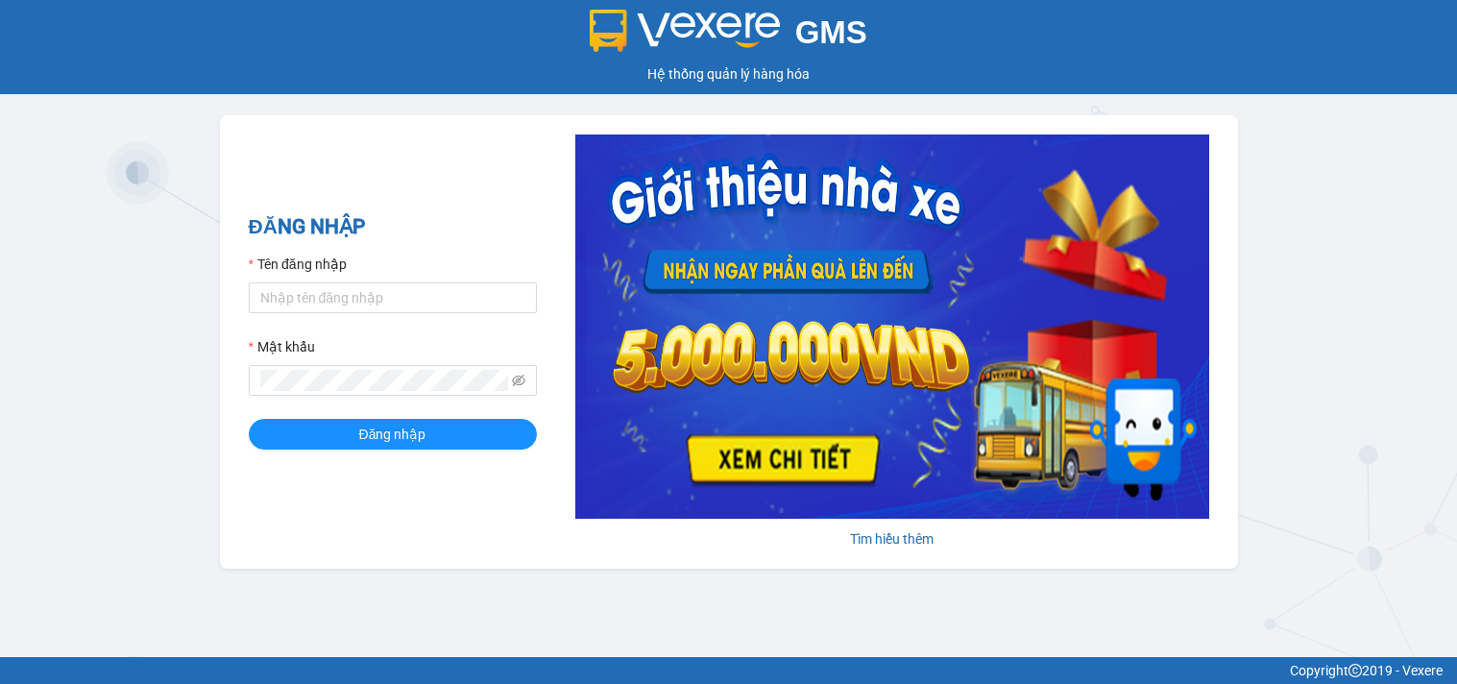 Image resolution: width=1457 pixels, height=684 pixels. What do you see at coordinates (393, 298) in the screenshot?
I see `input: Tên đăng nhập` at bounding box center [393, 298].